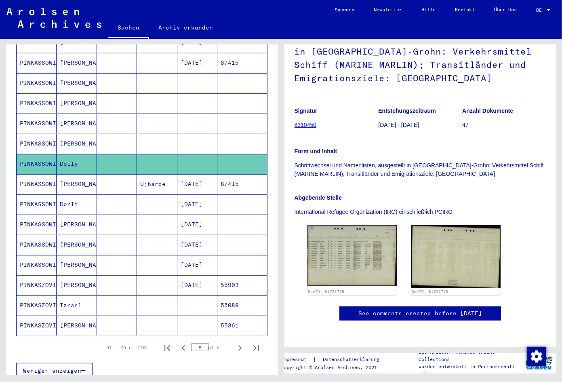 The width and height of the screenshot is (562, 382). What do you see at coordinates (54, 371) in the screenshot?
I see `button: Weniger anzeigen` at bounding box center [54, 371].